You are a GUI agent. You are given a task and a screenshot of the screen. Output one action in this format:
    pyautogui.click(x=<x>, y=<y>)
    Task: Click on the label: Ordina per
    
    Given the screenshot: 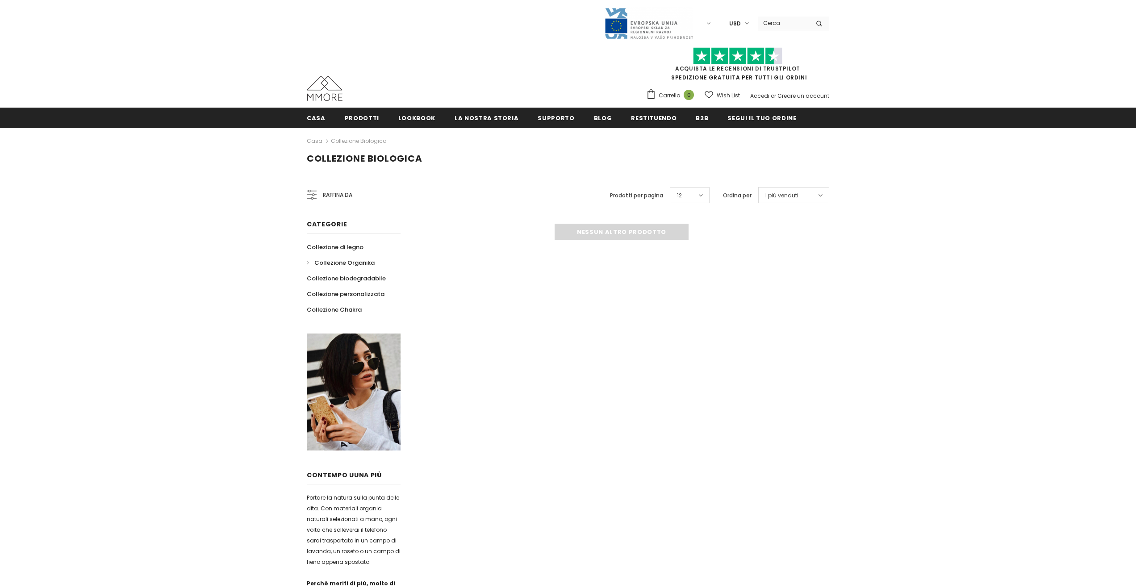 What is the action you would take?
    pyautogui.click(x=737, y=196)
    